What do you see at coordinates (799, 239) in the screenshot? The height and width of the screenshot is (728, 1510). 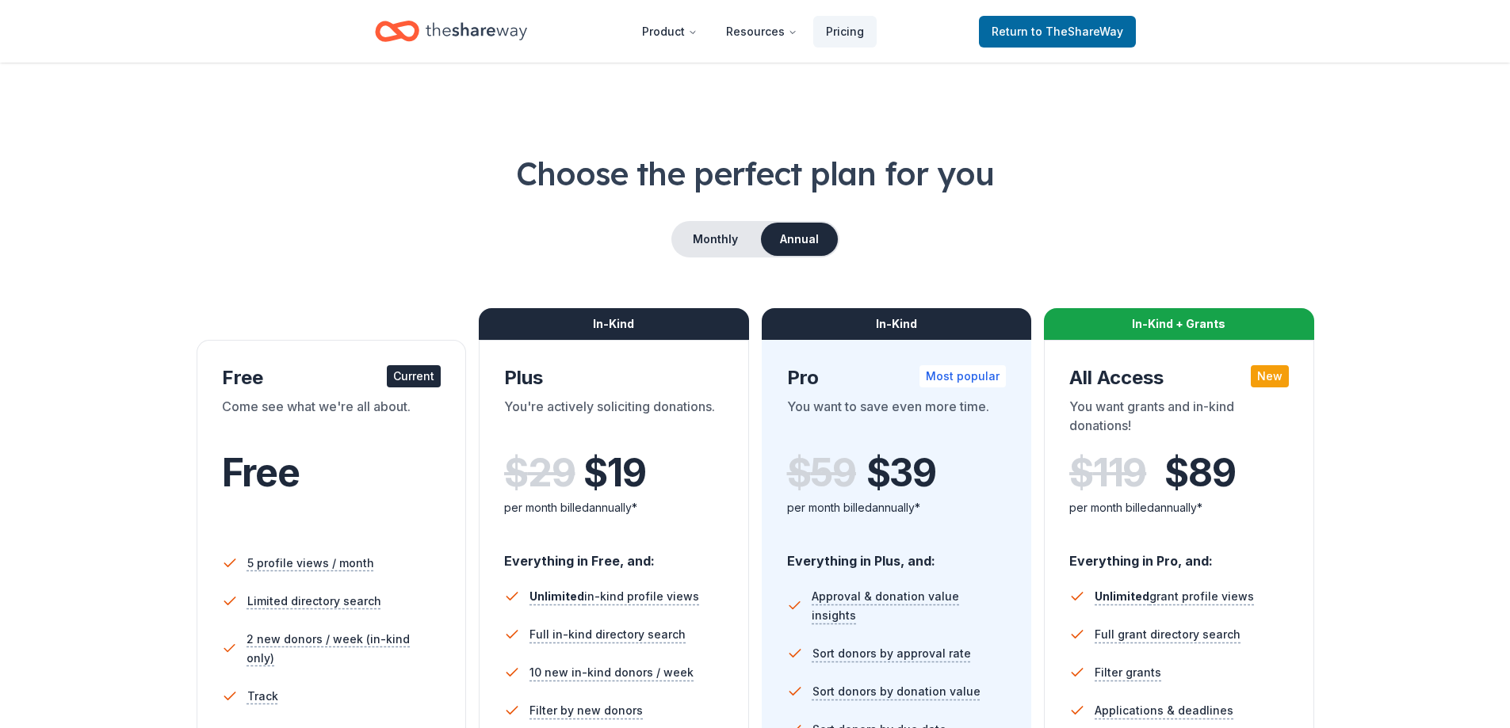 I see `button: Annual` at bounding box center [799, 239].